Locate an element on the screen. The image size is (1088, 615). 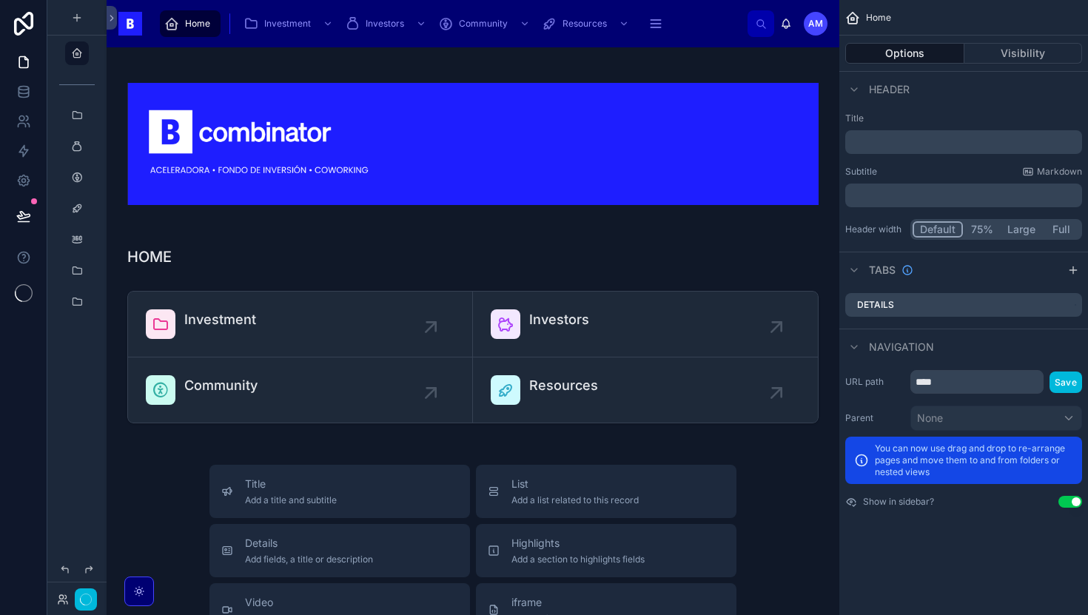
label: Parent is located at coordinates (875, 418).